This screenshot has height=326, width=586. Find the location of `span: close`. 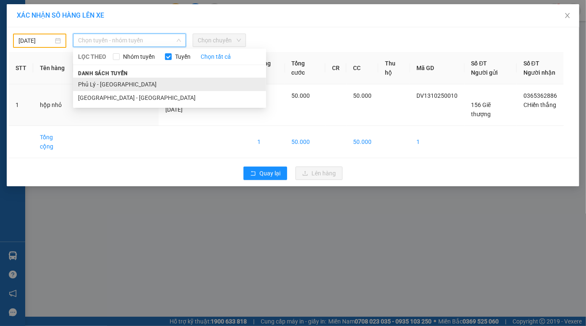

span: close is located at coordinates (568, 16).